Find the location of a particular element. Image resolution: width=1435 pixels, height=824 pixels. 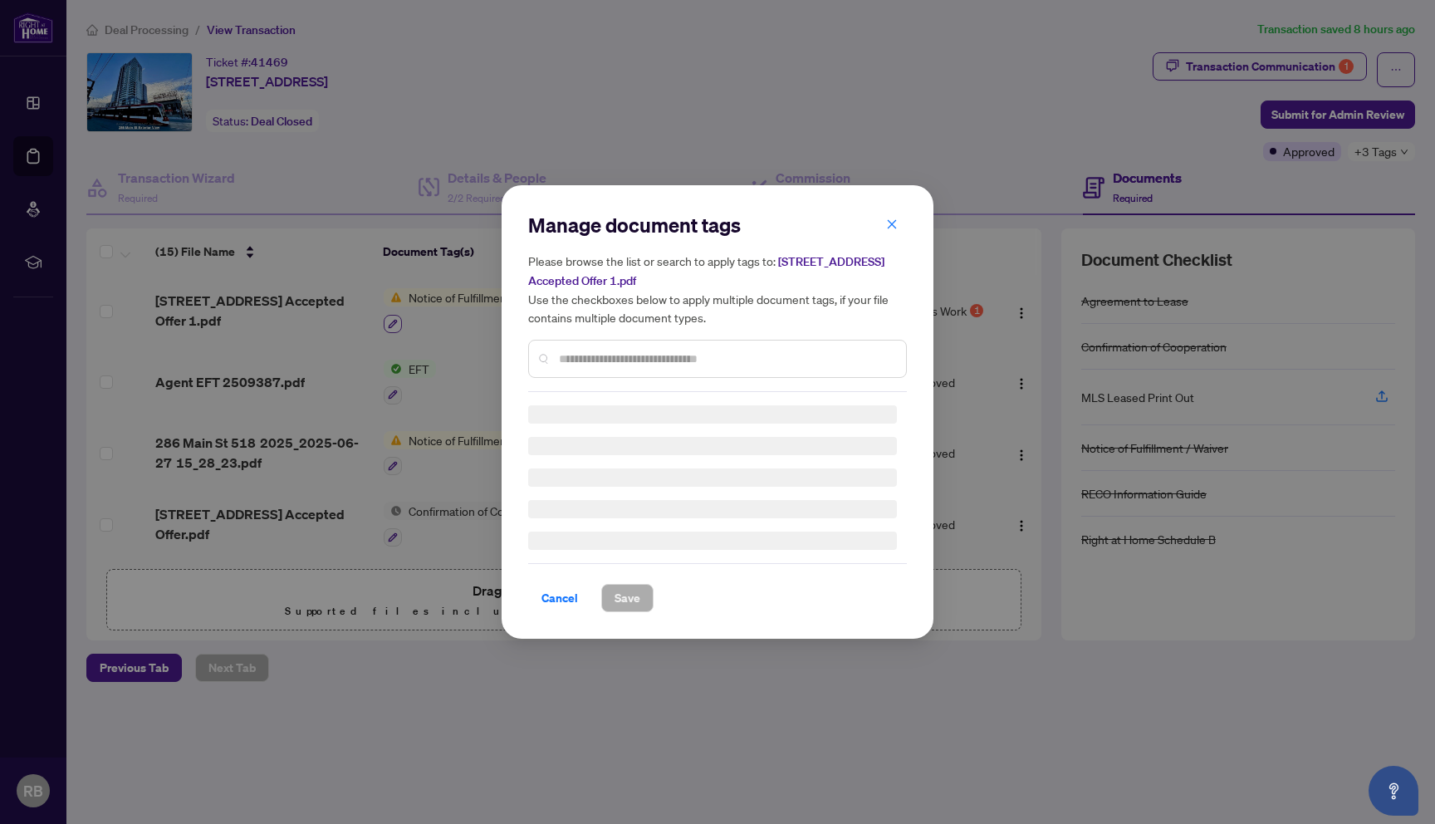

button: Save is located at coordinates (627, 598).